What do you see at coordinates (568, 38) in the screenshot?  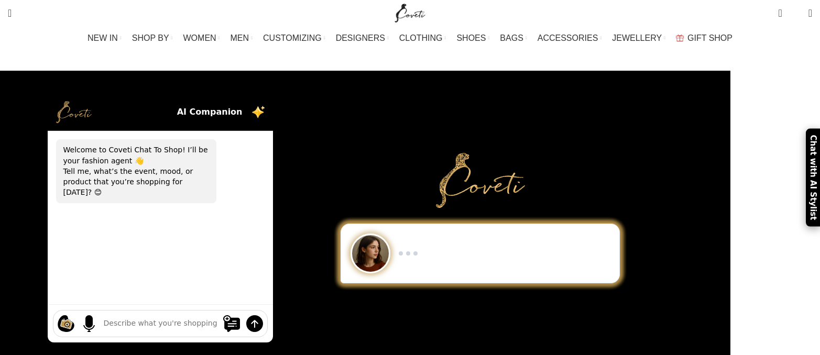 I see `span: ACCESSORIES` at bounding box center [568, 38].